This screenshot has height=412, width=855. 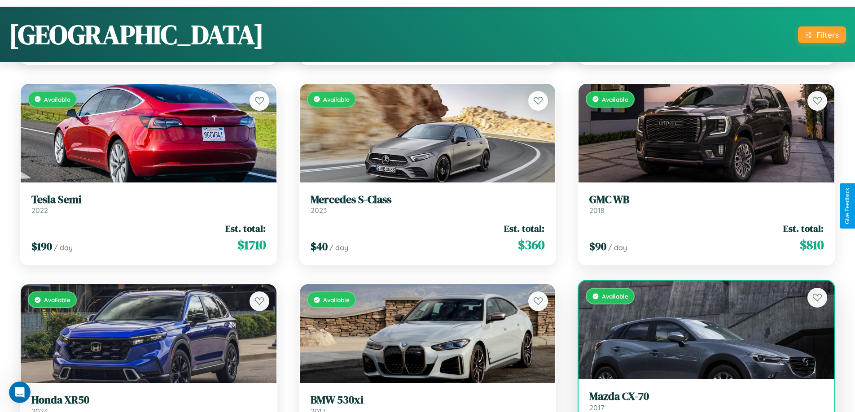 What do you see at coordinates (149, 400) in the screenshot?
I see `h3: Honda XR50` at bounding box center [149, 400].